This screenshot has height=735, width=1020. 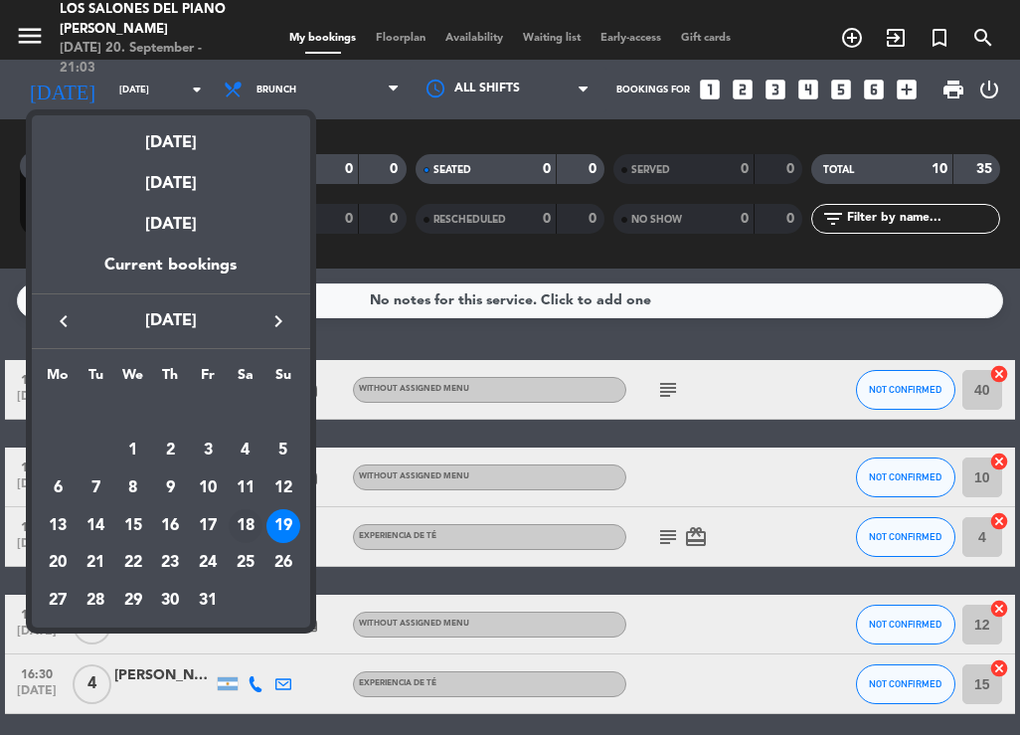 I want to click on td: October 22, 2025, so click(x=133, y=564).